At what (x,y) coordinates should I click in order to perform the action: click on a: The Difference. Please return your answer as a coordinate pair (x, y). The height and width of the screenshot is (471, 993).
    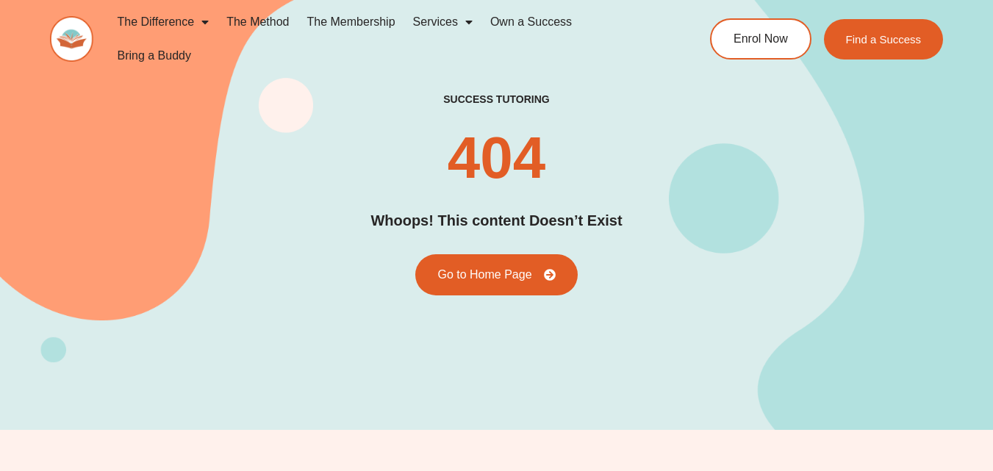
    Looking at the image, I should click on (162, 22).